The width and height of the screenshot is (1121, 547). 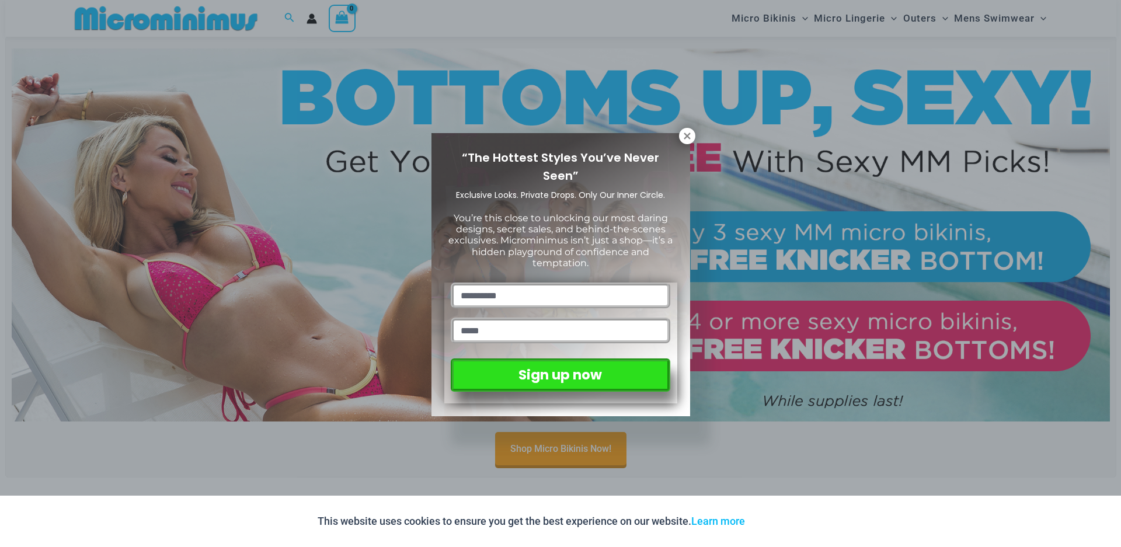 What do you see at coordinates (531, 521) in the screenshot?
I see `p: This website uses cookies to ensure you get the best experience on our website.` at bounding box center [531, 521].